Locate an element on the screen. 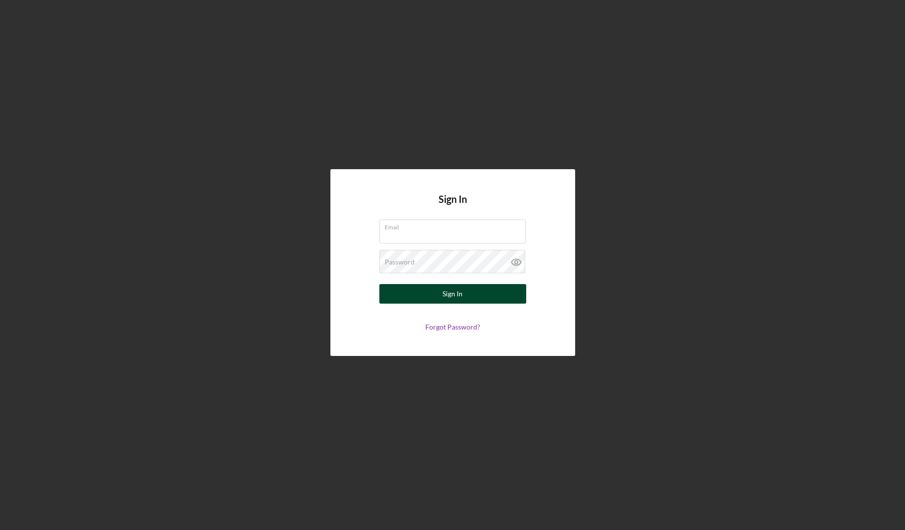 The image size is (905, 530). div: Sign In is located at coordinates (452, 294).